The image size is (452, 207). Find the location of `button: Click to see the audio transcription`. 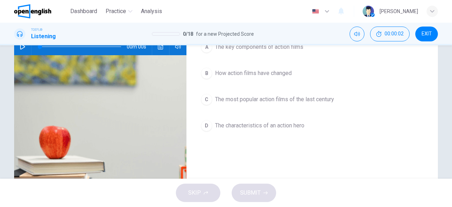

button: Click to see the audio transcription is located at coordinates (161, 47).